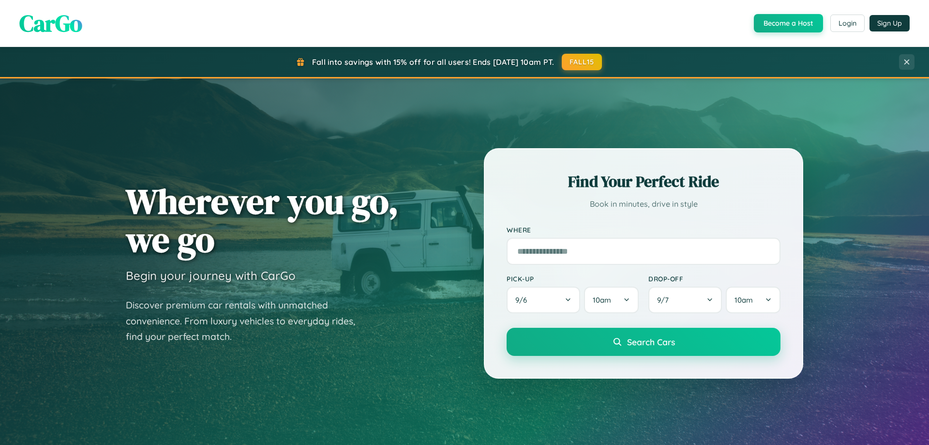  What do you see at coordinates (643, 229) in the screenshot?
I see `label: Where` at bounding box center [643, 229].